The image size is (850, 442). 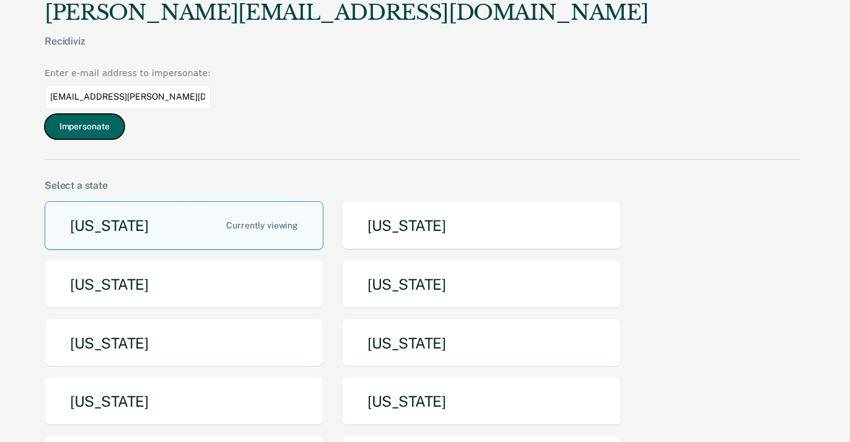 What do you see at coordinates (346, 51) in the screenshot?
I see `div: Recidiviz` at bounding box center [346, 51].